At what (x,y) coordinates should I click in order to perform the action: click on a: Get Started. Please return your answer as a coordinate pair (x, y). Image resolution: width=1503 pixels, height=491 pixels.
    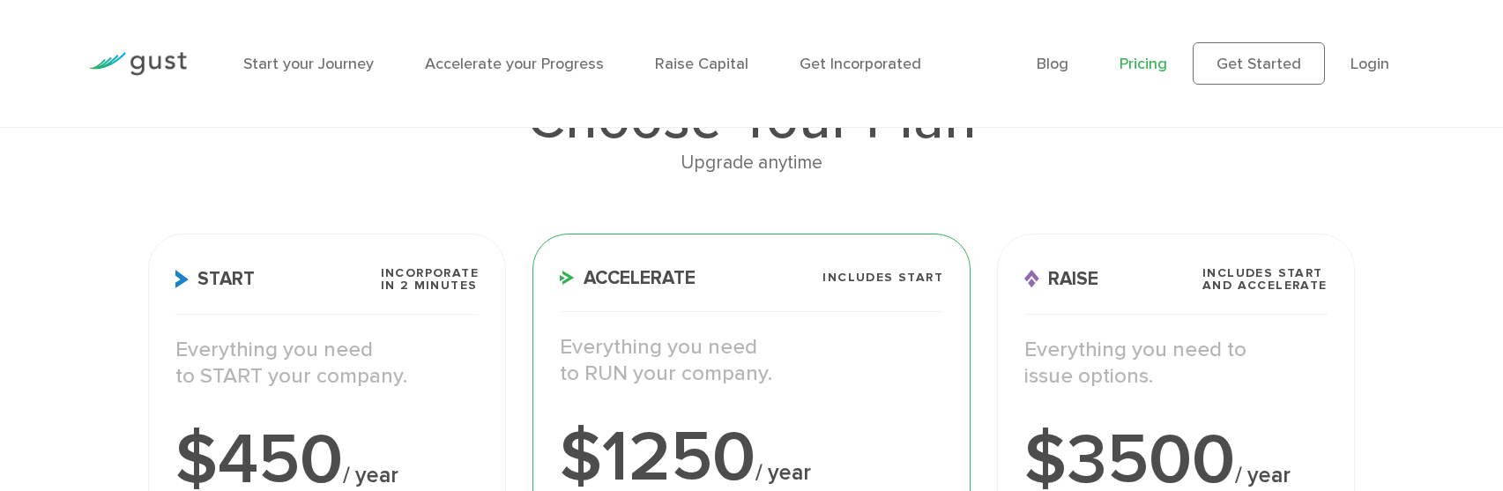
    Looking at the image, I should click on (1258, 63).